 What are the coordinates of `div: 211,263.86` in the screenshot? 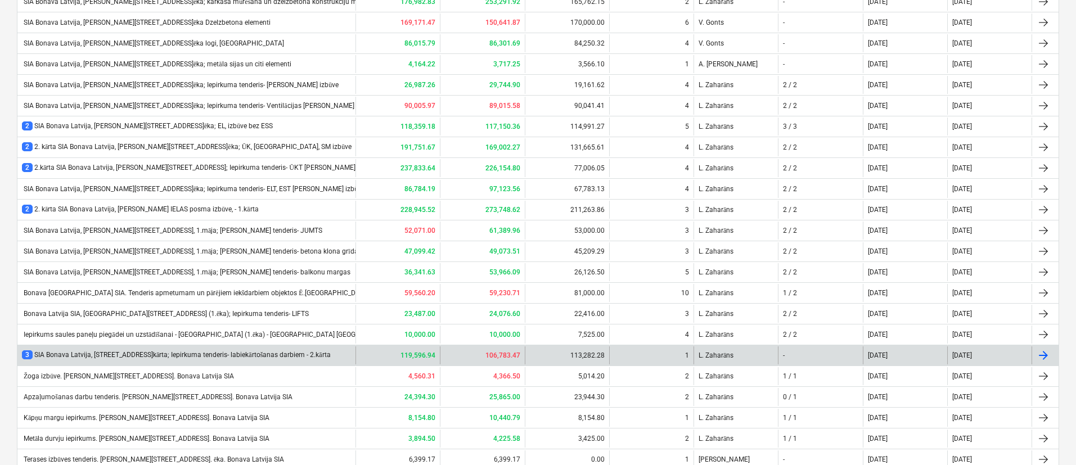 It's located at (567, 210).